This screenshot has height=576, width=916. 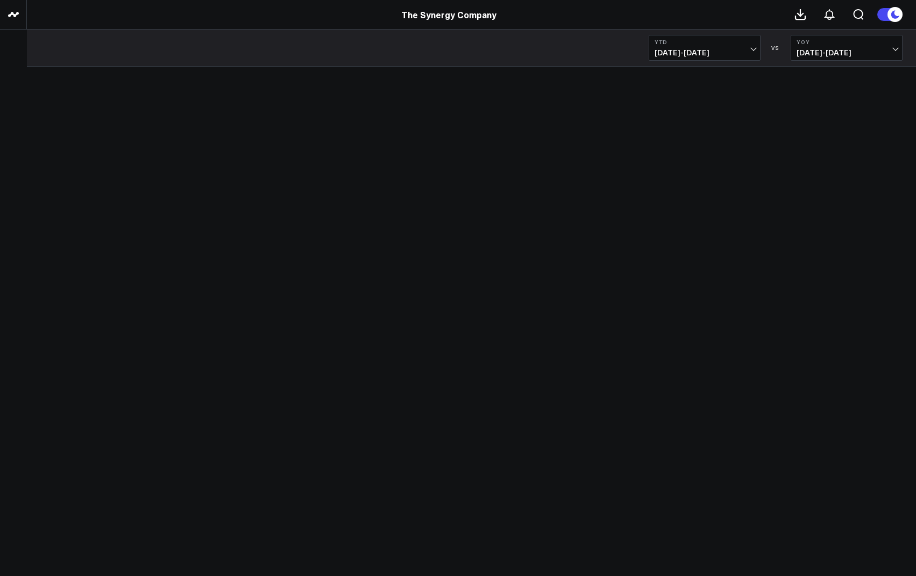 What do you see at coordinates (449, 15) in the screenshot?
I see `a: The Synergy Company` at bounding box center [449, 15].